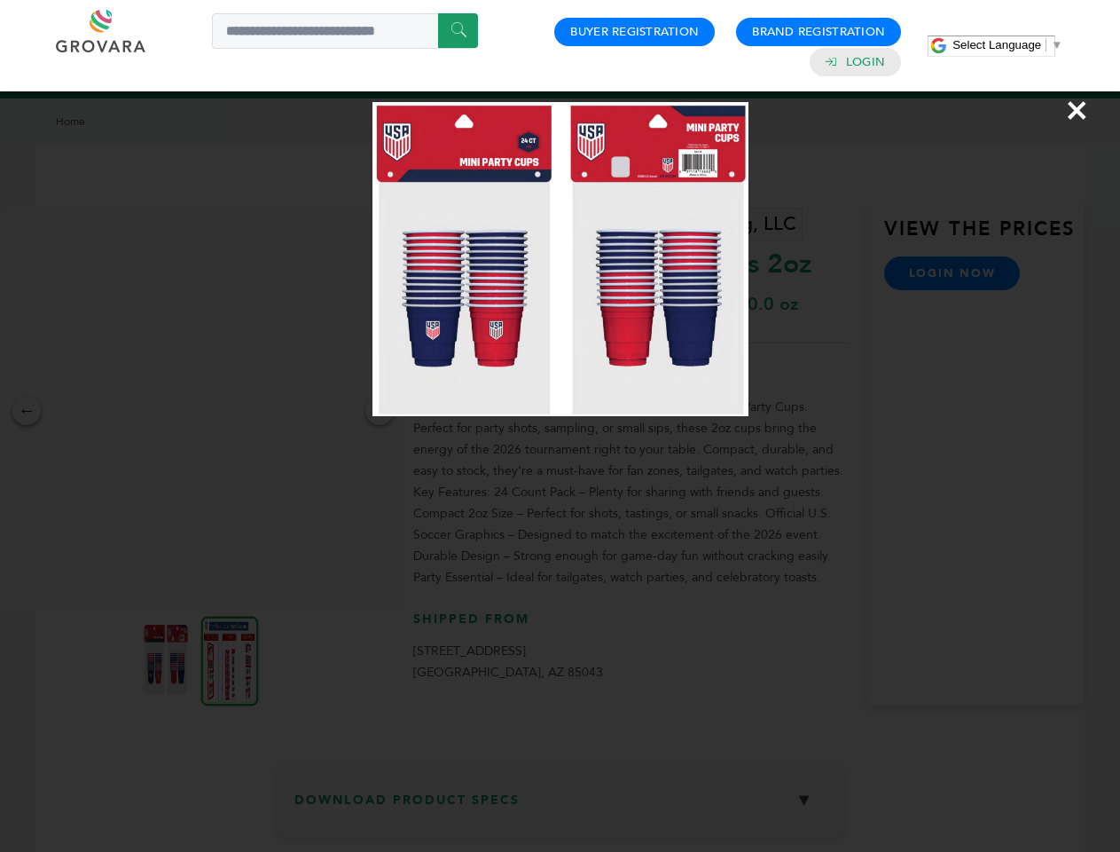 The image size is (1120, 852). What do you see at coordinates (561, 259) in the screenshot?
I see `img: Image Preview` at bounding box center [561, 259].